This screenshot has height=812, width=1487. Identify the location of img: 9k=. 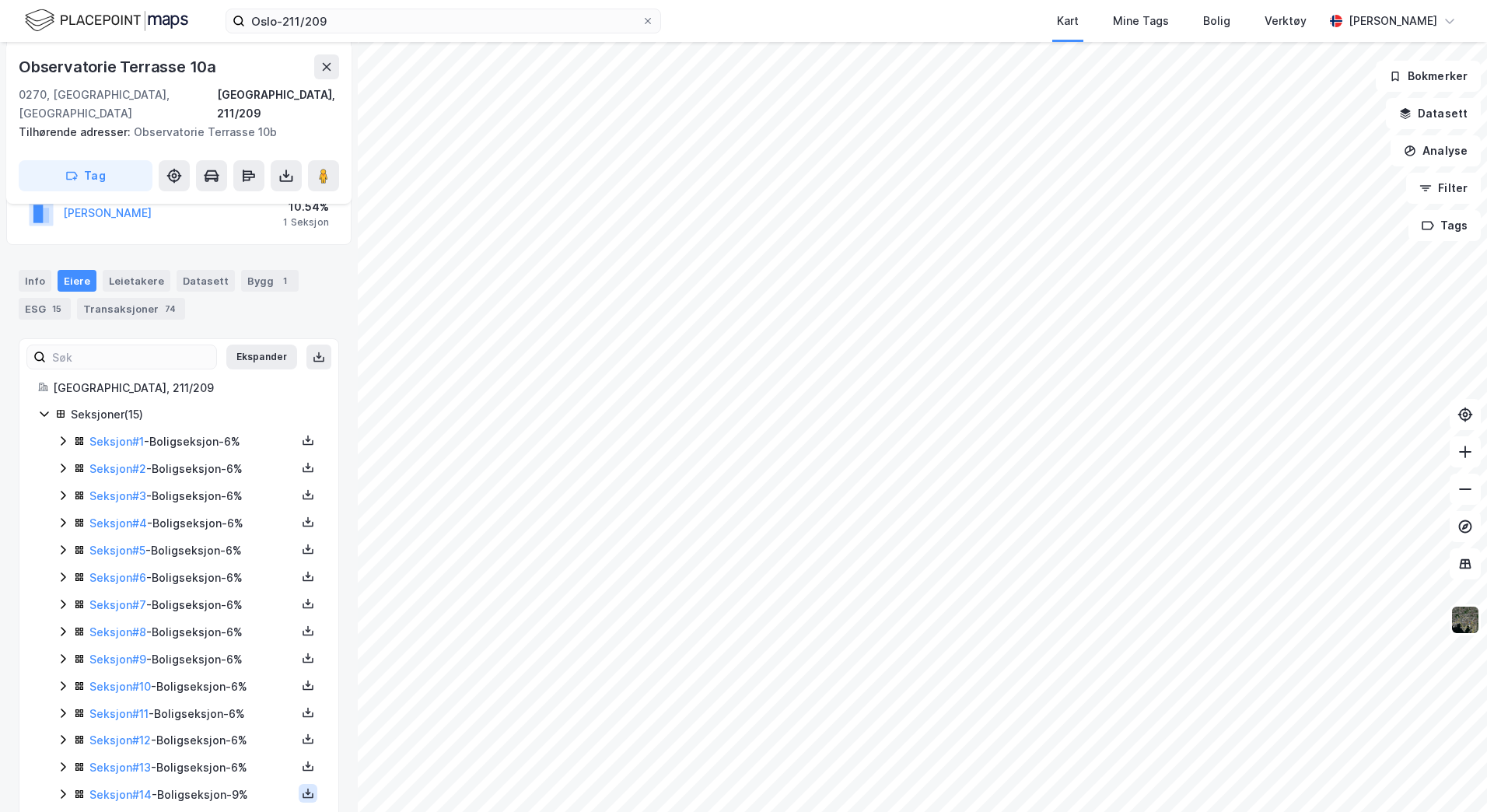
(1466, 619).